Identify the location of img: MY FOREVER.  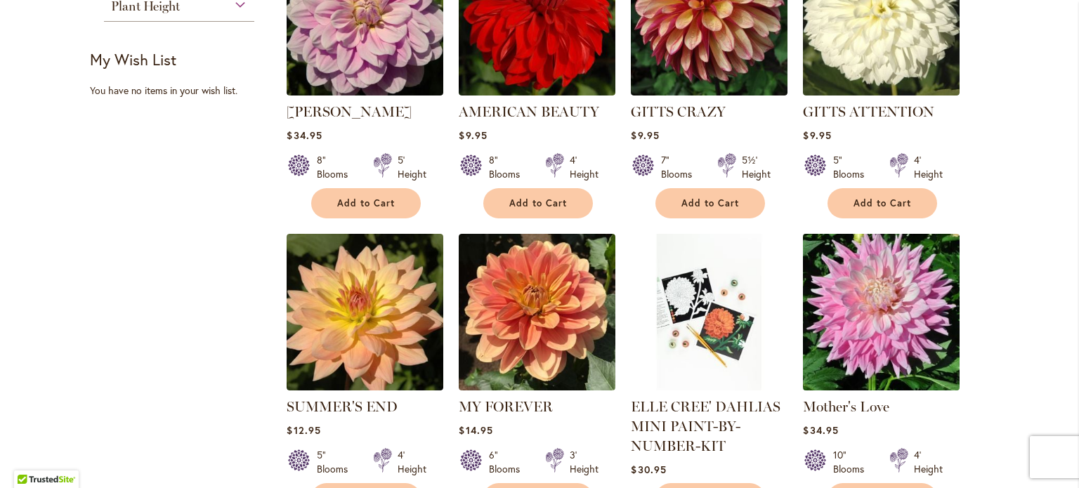
(537, 312).